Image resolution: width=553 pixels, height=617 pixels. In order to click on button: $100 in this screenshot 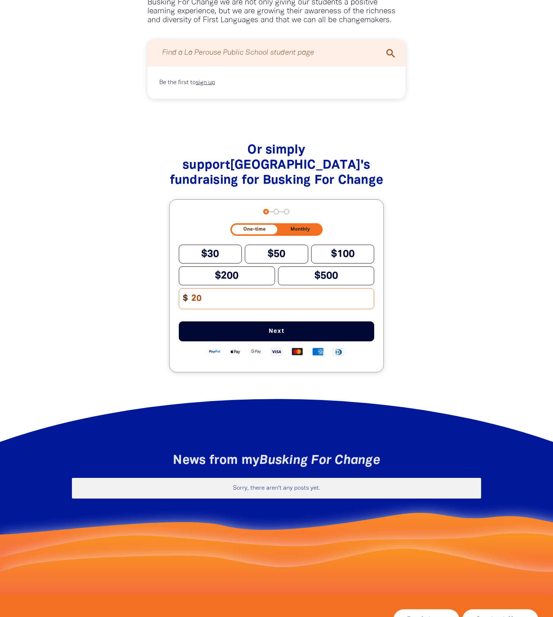, I will do `click(343, 254)`.